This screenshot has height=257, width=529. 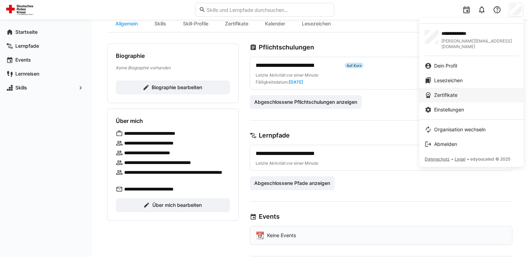 What do you see at coordinates (446, 95) in the screenshot?
I see `span: Zertifikate` at bounding box center [446, 95].